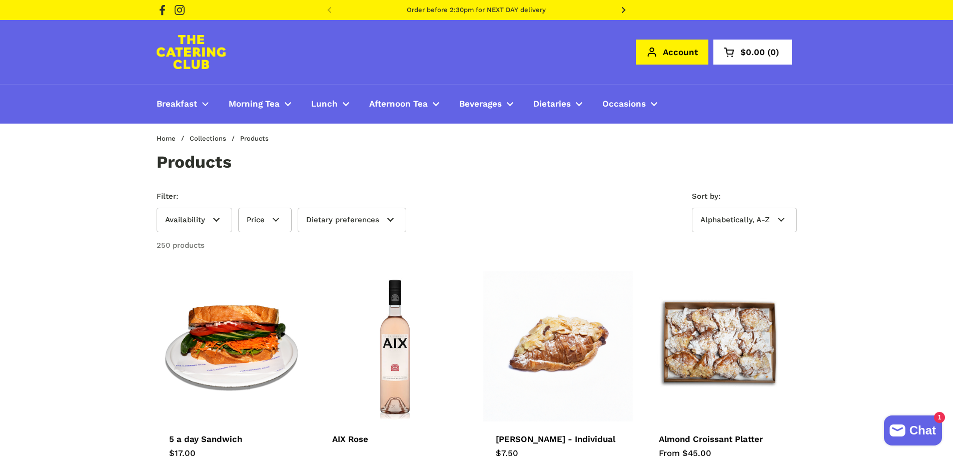 This screenshot has height=456, width=953. Describe the element at coordinates (672, 52) in the screenshot. I see `a: Account` at that location.